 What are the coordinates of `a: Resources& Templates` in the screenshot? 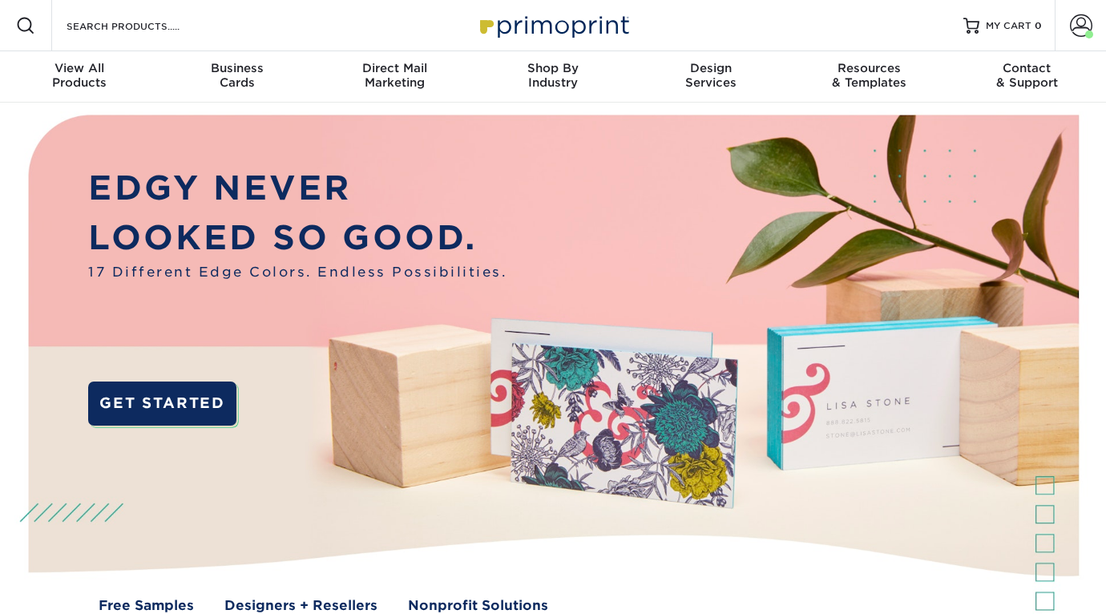 It's located at (869, 77).